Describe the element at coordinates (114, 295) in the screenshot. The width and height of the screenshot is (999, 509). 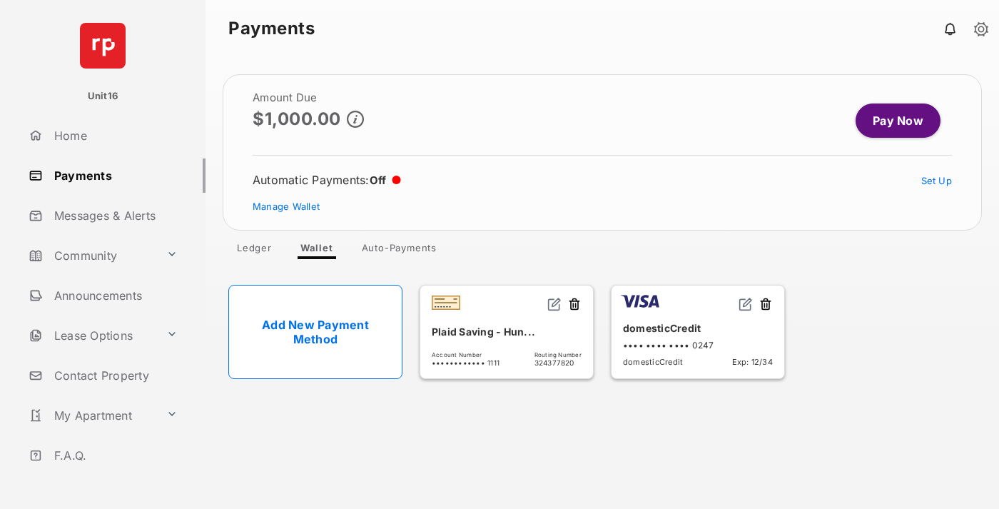
I see `a: Announcements` at that location.